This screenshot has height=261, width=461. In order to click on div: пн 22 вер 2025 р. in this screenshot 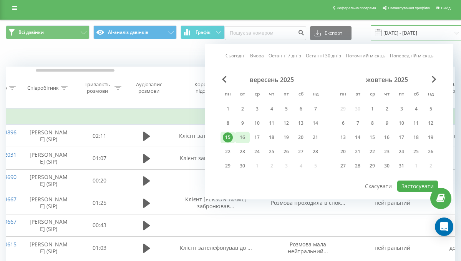, I will do `click(228, 152)`.